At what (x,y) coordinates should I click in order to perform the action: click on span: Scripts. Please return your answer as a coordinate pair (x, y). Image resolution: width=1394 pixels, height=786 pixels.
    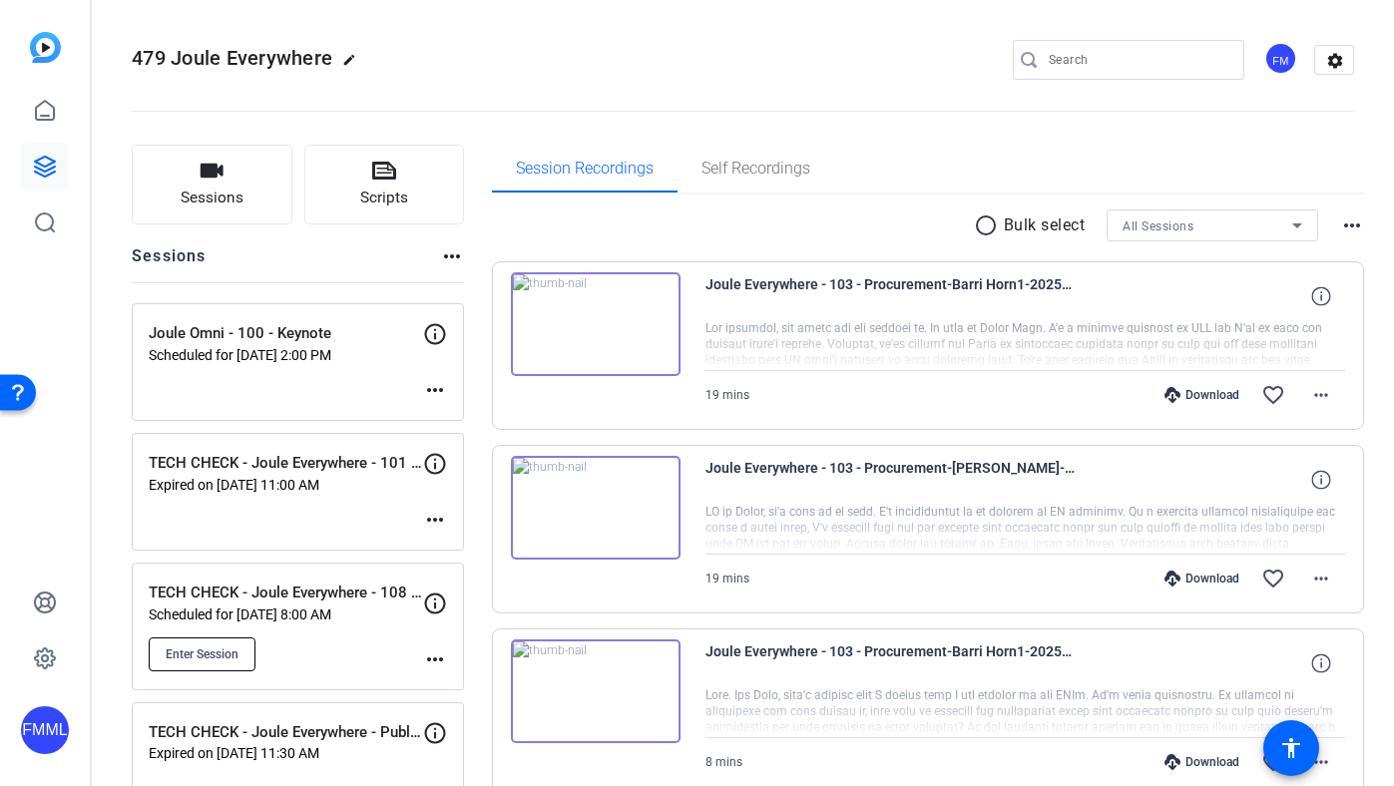
    Looking at the image, I should click on (384, 198).